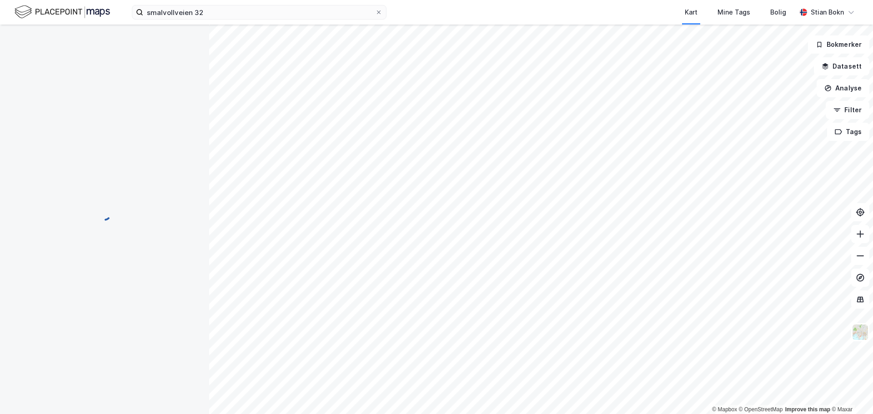 The image size is (873, 414). Describe the element at coordinates (691, 12) in the screenshot. I see `div: Kart` at that location.